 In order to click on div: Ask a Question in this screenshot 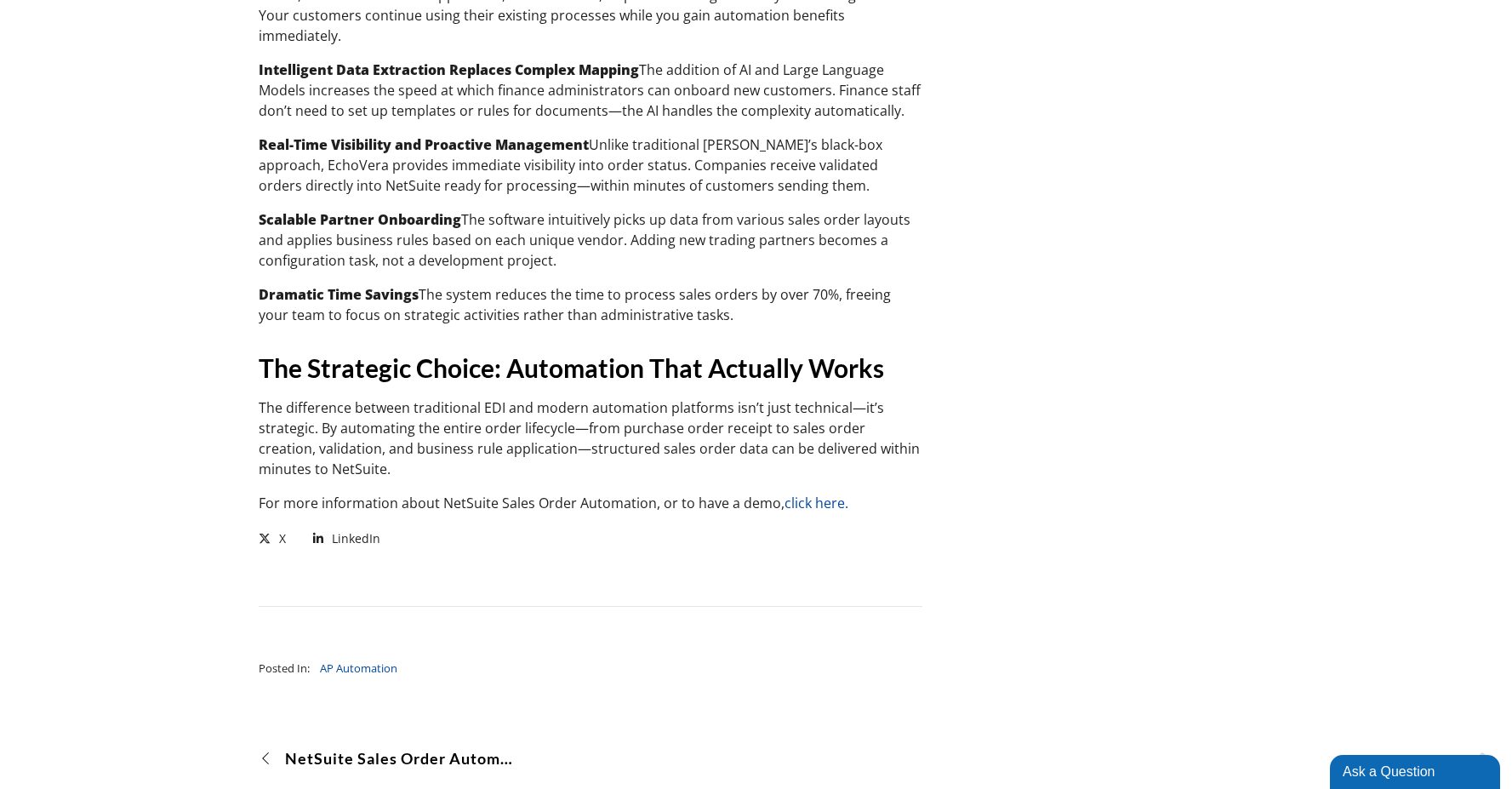, I will do `click(85, 20)`.